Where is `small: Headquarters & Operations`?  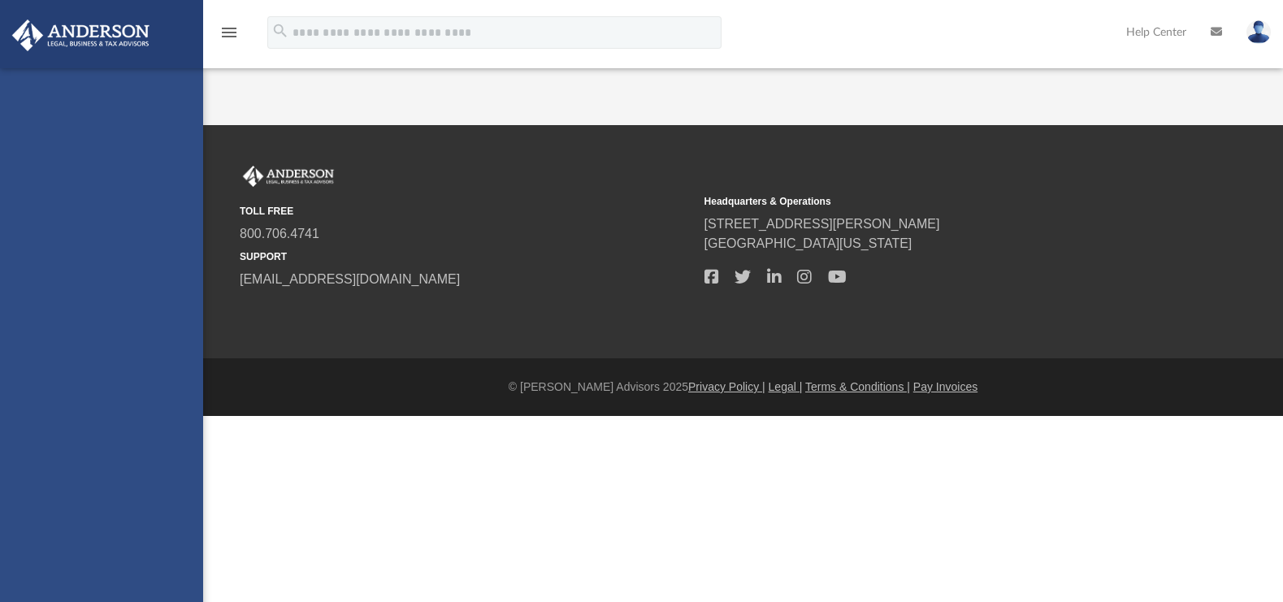
small: Headquarters & Operations is located at coordinates (931, 202).